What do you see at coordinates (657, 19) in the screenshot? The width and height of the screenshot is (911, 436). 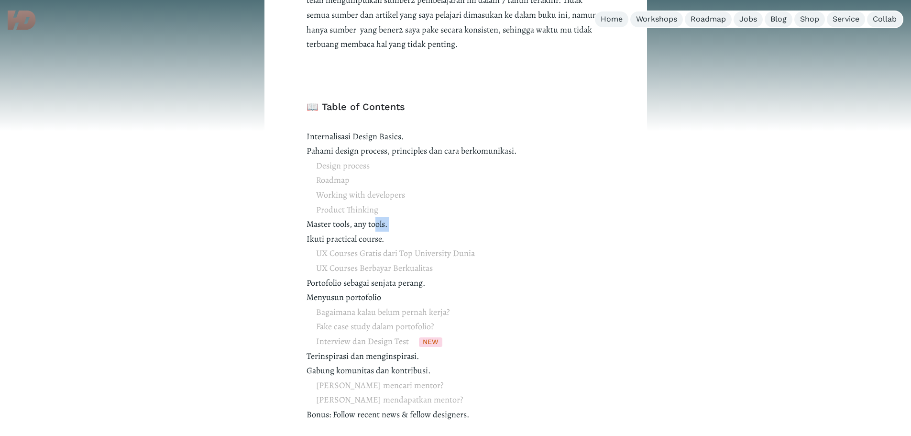 I see `a: Workshops` at bounding box center [657, 19].